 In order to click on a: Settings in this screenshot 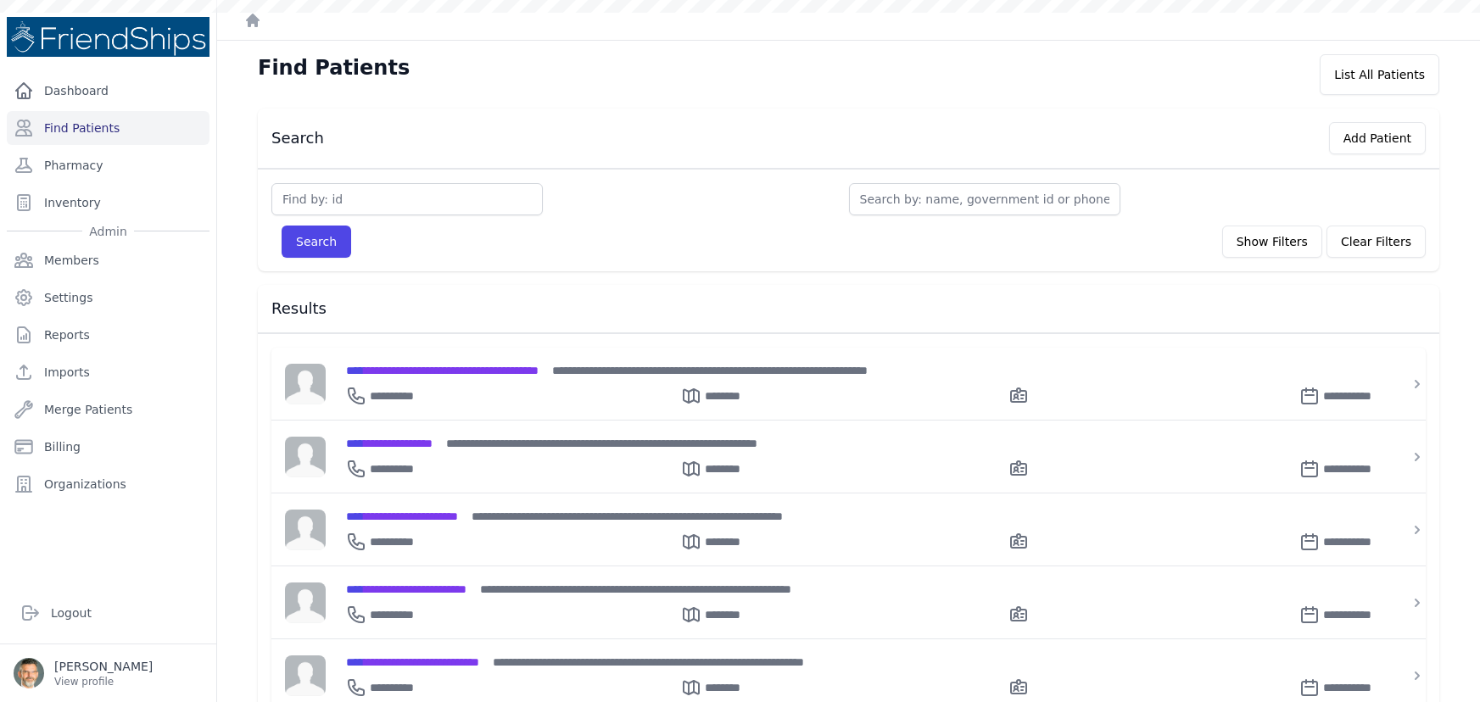, I will do `click(108, 298)`.